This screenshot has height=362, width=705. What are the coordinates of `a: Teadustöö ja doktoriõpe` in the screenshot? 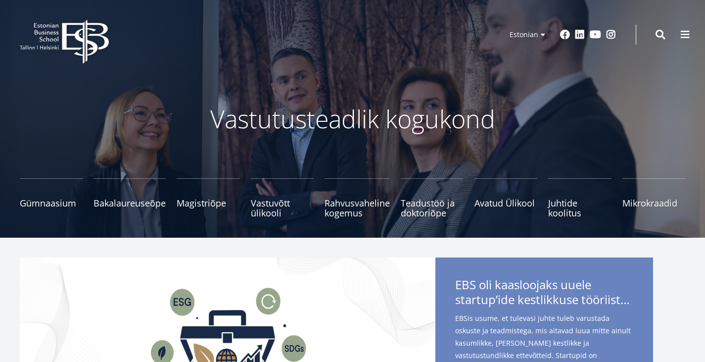 It's located at (432, 198).